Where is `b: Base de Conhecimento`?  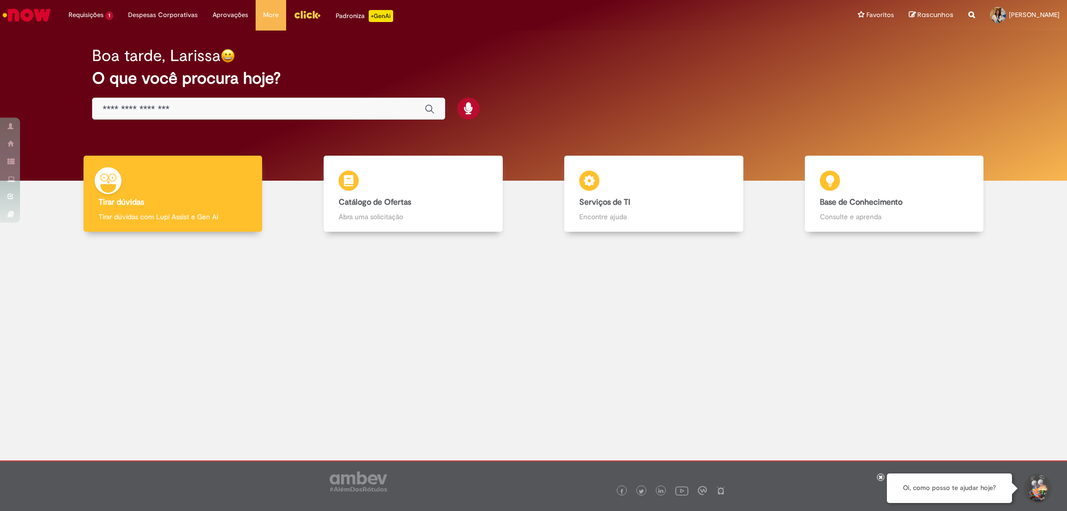 b: Base de Conhecimento is located at coordinates (861, 202).